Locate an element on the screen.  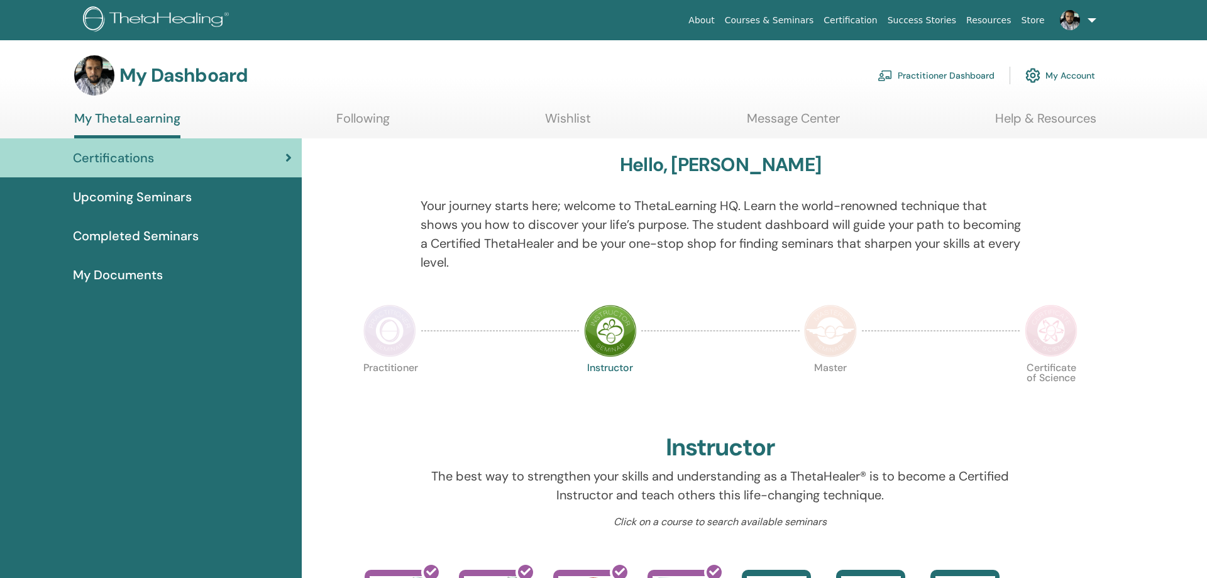
a: About is located at coordinates (701, 20).